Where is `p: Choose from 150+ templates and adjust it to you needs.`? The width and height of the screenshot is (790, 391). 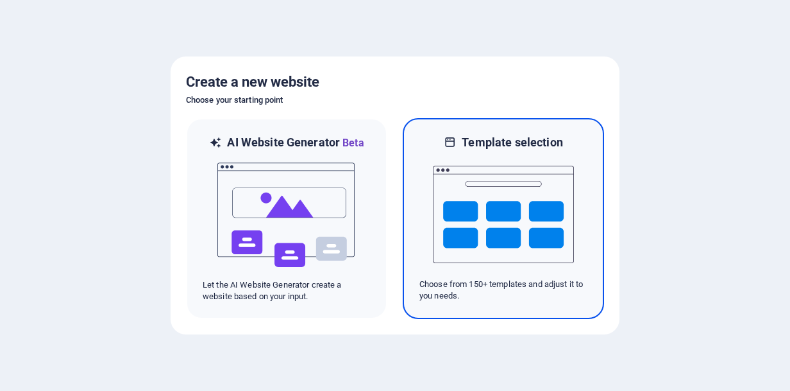 p: Choose from 150+ templates and adjust it to you needs. is located at coordinates (503, 290).